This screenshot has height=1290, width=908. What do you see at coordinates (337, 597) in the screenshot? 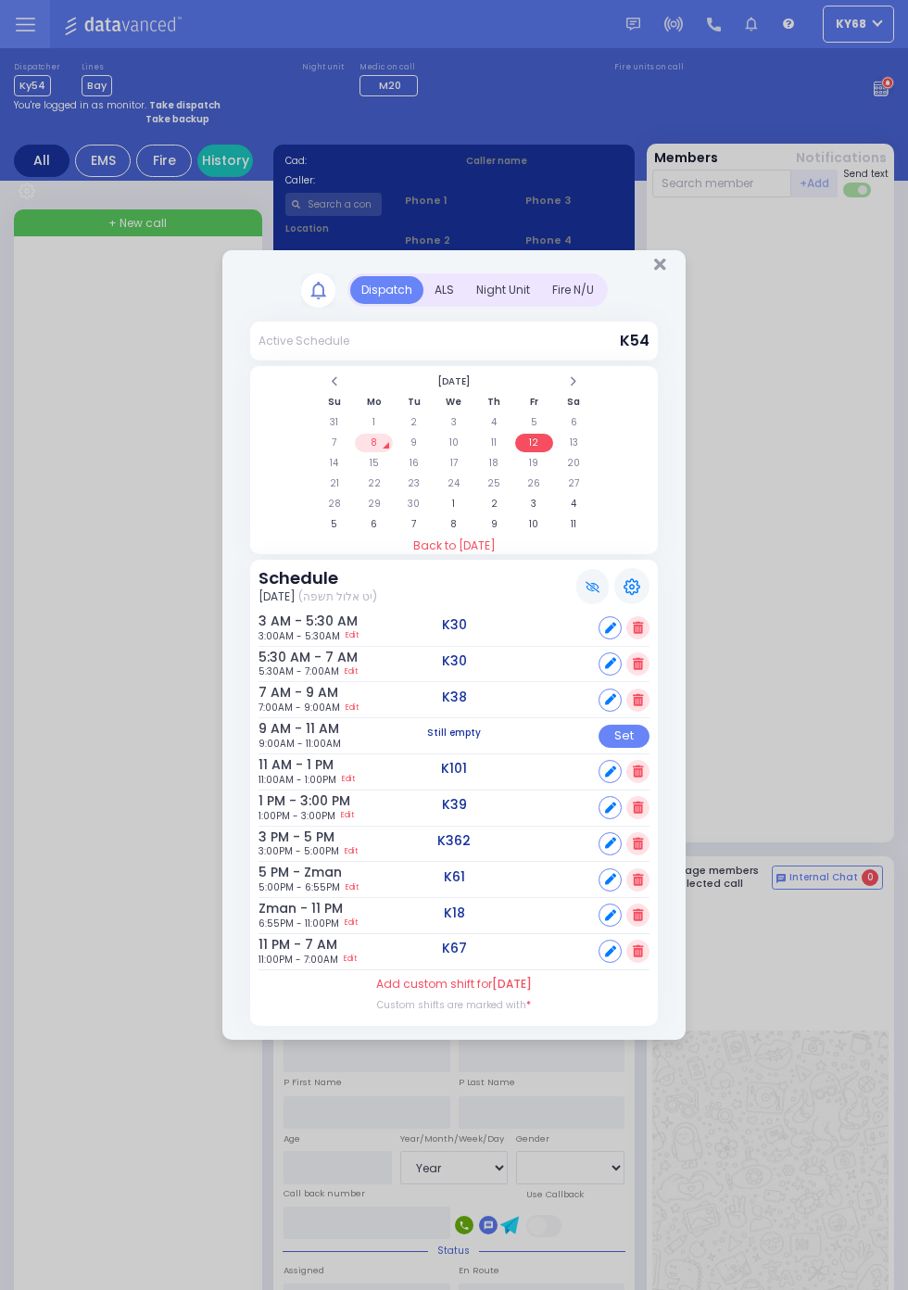
I see `span: (יט אלול תשפה)` at bounding box center [337, 597].